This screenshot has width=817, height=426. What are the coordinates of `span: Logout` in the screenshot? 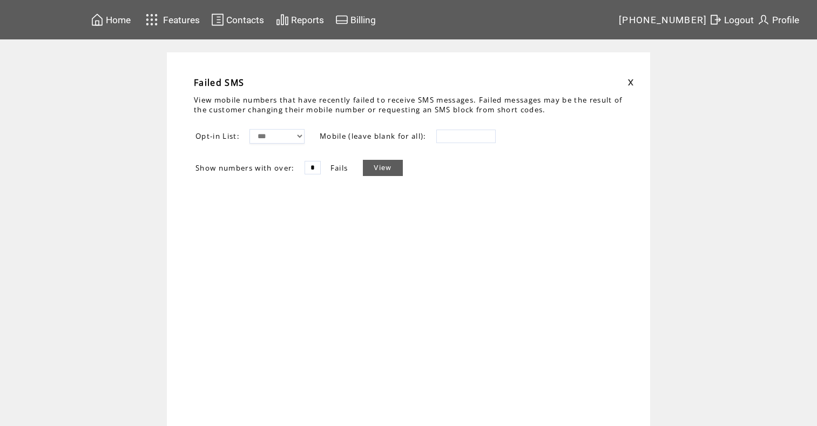 It's located at (738, 20).